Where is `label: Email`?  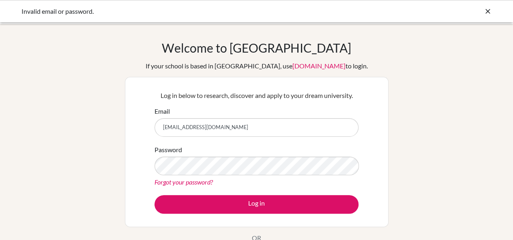 label: Email is located at coordinates (162, 111).